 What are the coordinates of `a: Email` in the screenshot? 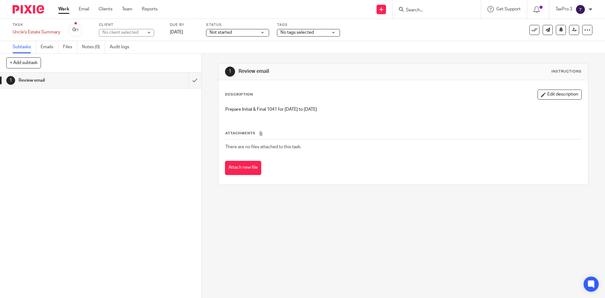 It's located at (84, 9).